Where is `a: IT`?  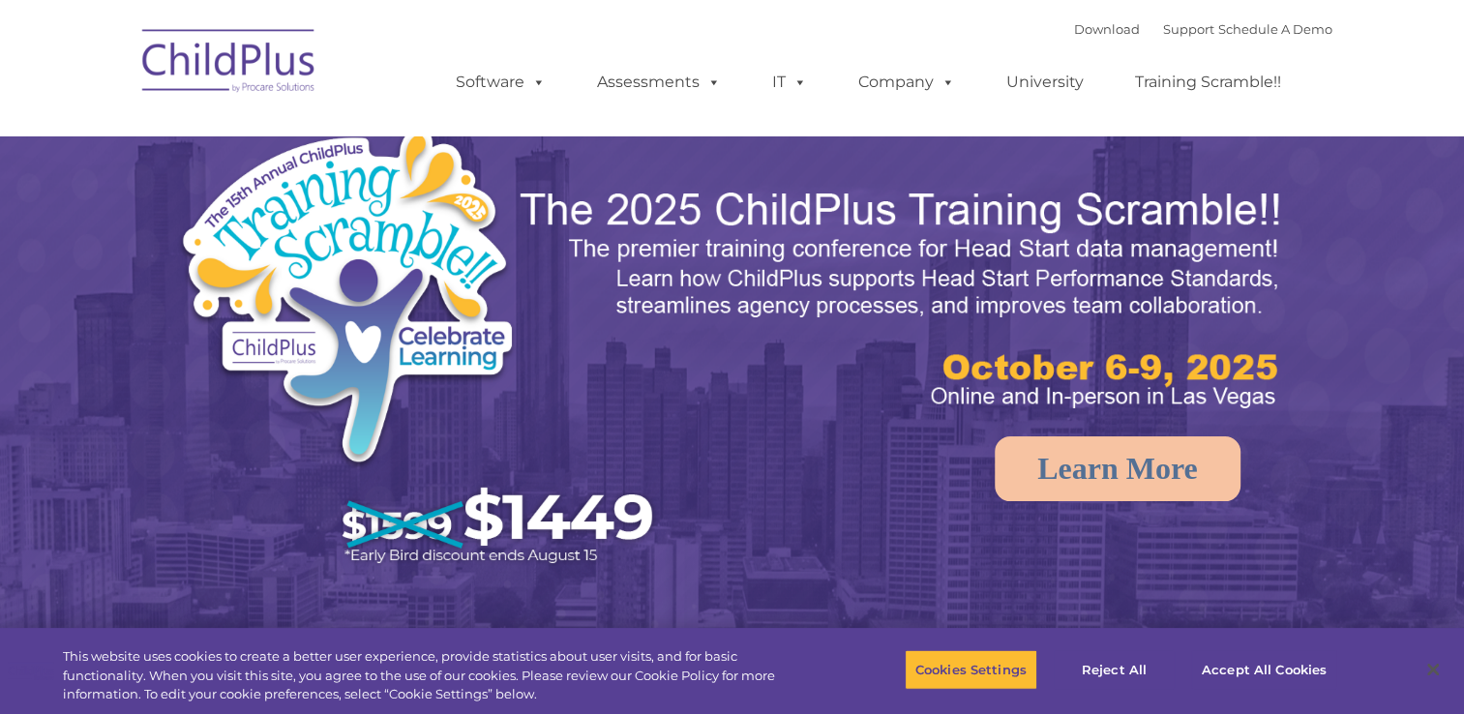 a: IT is located at coordinates (789, 82).